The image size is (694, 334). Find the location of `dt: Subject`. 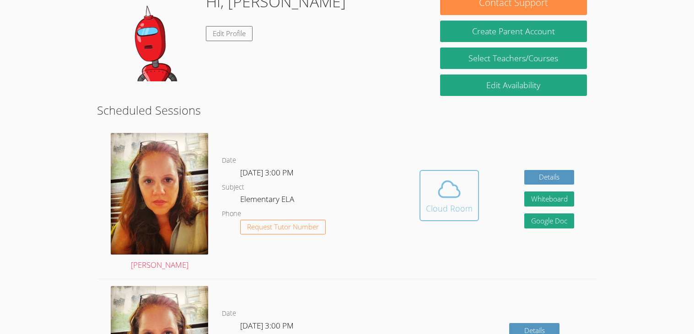

dt: Subject is located at coordinates (233, 188).